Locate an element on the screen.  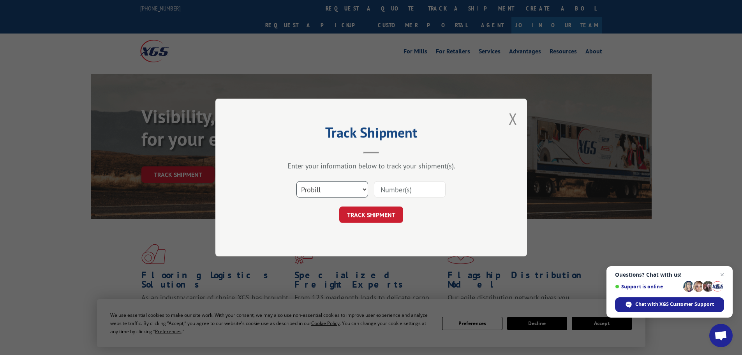
button: Close modal is located at coordinates (513, 118).